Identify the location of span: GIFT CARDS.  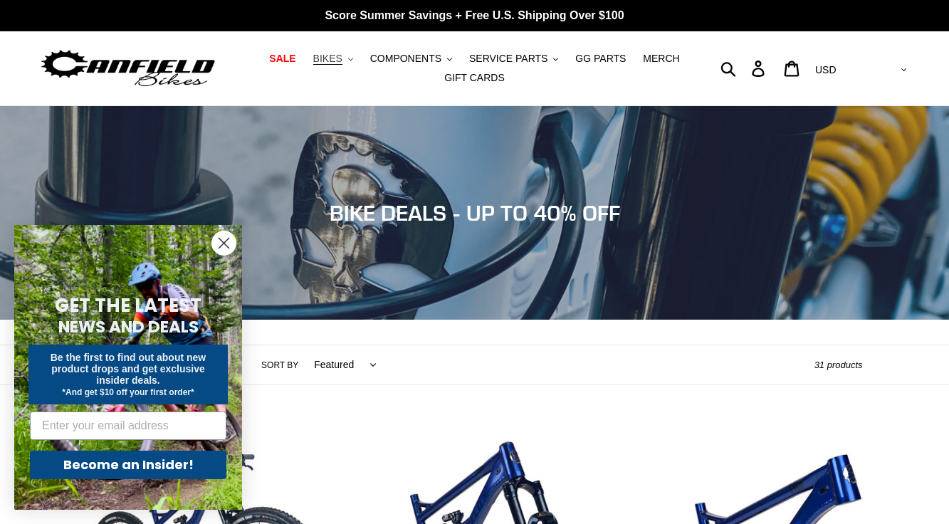
(474, 78).